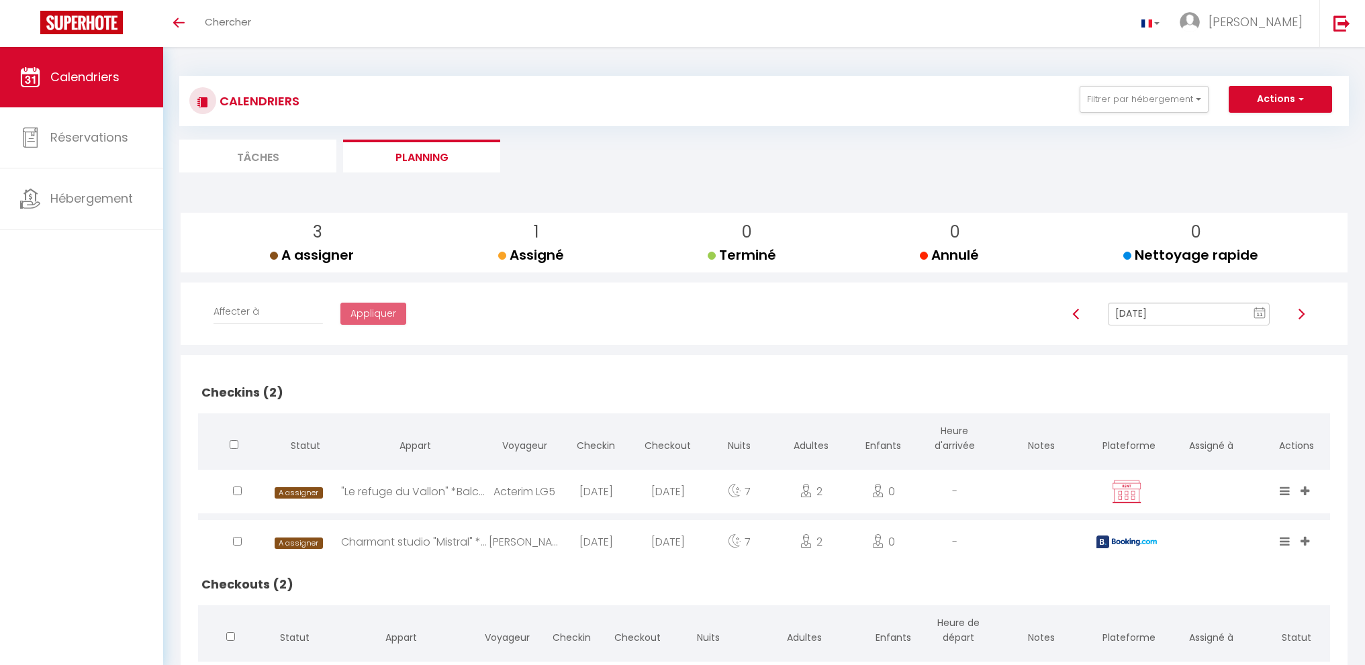 This screenshot has width=1365, height=665. I want to click on th: Heure d'arrivée, so click(954, 440).